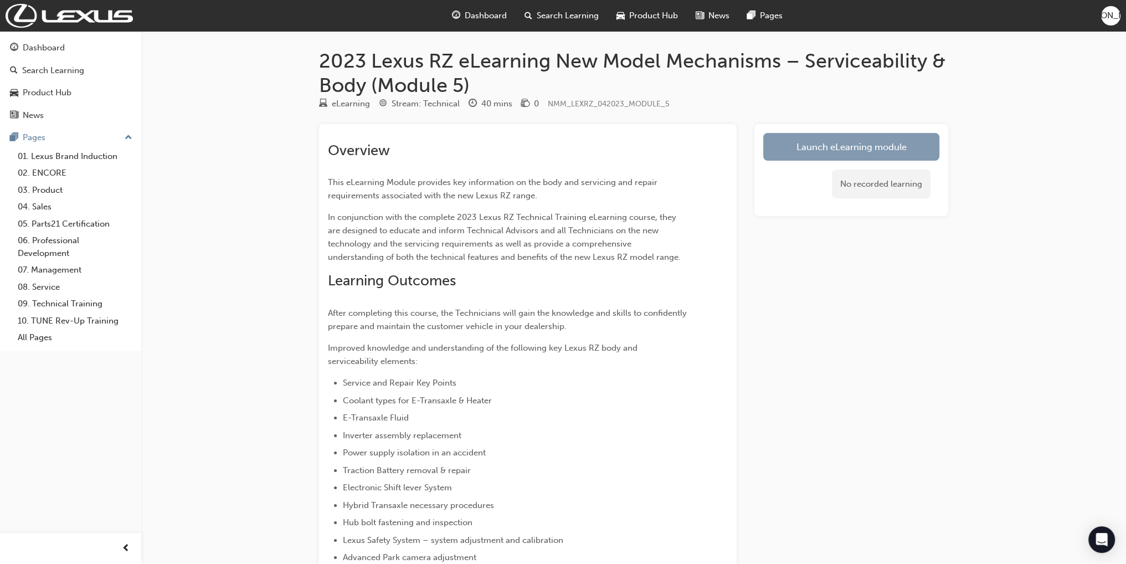 This screenshot has width=1126, height=564. Describe the element at coordinates (69, 16) in the screenshot. I see `img: Trak` at that location.